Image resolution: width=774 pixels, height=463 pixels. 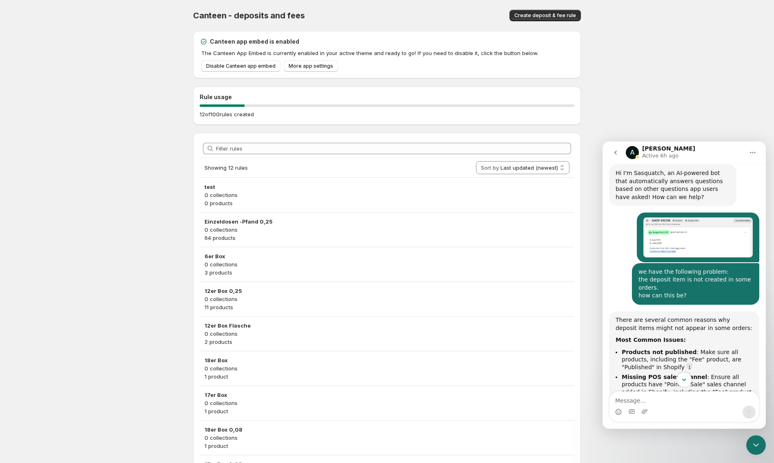 What do you see at coordinates (70, 44) in the screenshot?
I see `div: Hi I'm Sasquatch, an AI-powered bot that automatically answers questions based on other questions...` at bounding box center [70, 44].